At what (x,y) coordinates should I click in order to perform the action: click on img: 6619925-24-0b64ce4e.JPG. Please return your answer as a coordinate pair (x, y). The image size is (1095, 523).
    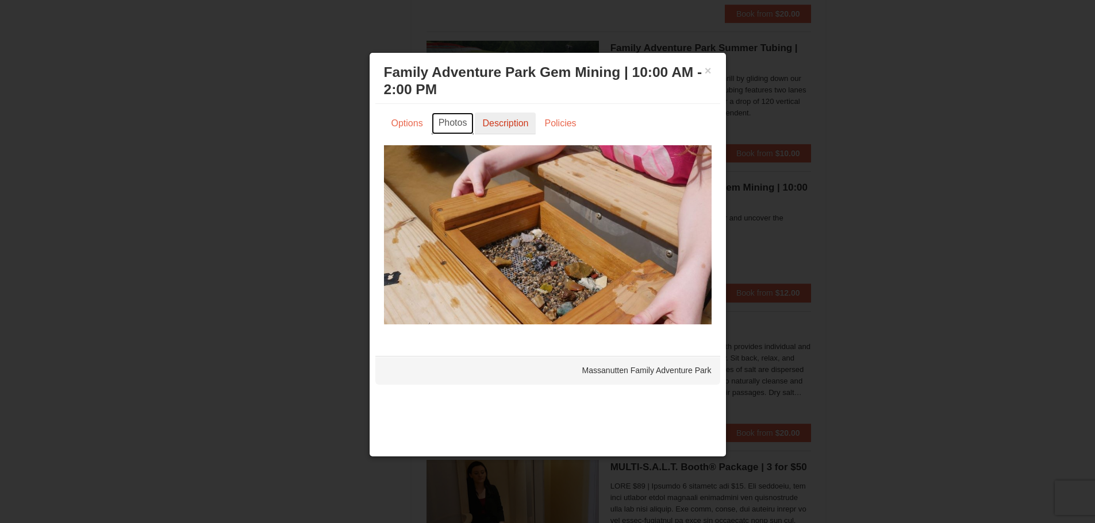
    Looking at the image, I should click on (548, 235).